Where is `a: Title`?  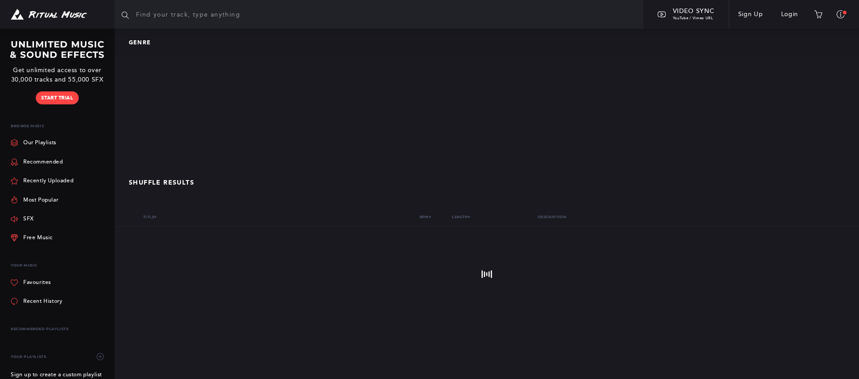
a: Title is located at coordinates (149, 217).